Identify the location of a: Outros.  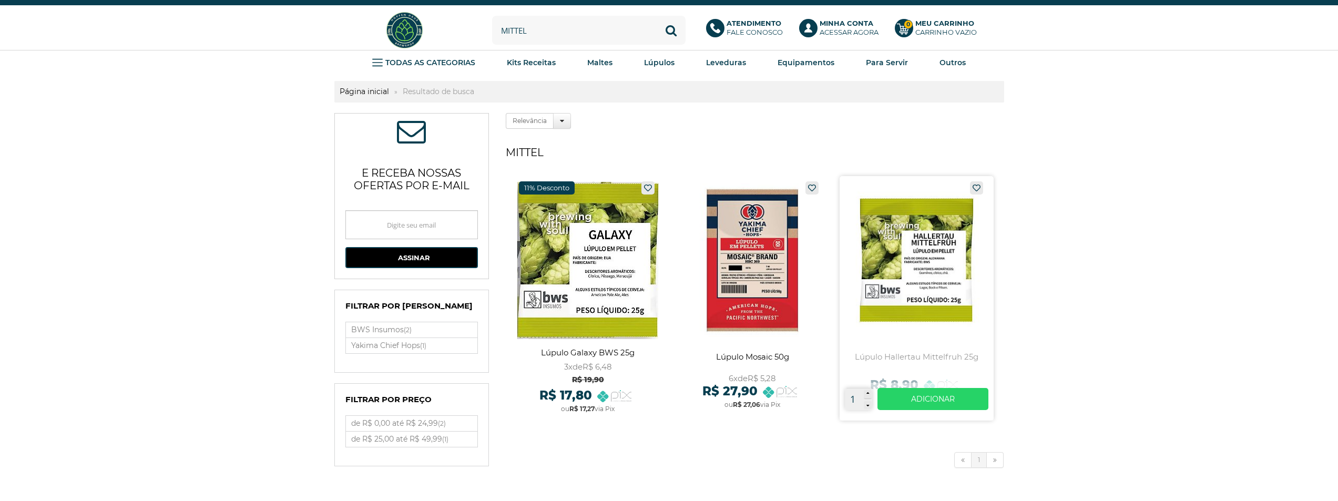
(952, 63).